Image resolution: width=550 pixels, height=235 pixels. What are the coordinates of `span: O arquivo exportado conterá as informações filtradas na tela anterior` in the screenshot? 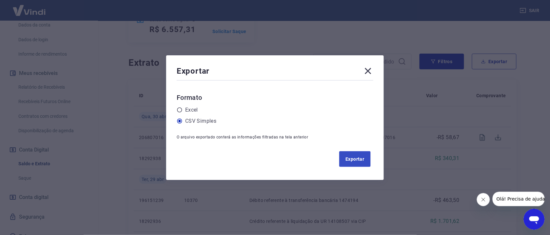 It's located at (243, 137).